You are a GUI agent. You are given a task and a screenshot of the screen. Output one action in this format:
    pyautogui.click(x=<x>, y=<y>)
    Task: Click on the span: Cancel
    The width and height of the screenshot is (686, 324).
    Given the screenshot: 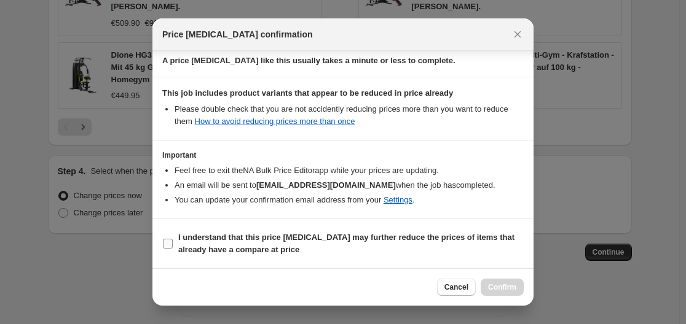 What is the action you would take?
    pyautogui.click(x=456, y=288)
    